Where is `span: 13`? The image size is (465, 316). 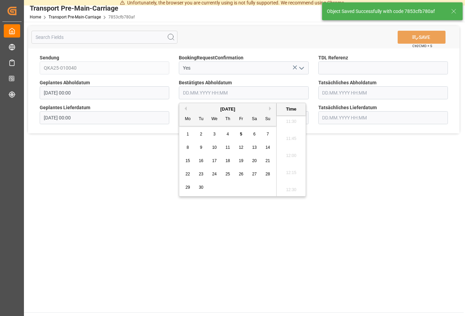
span: 13 is located at coordinates (254, 148).